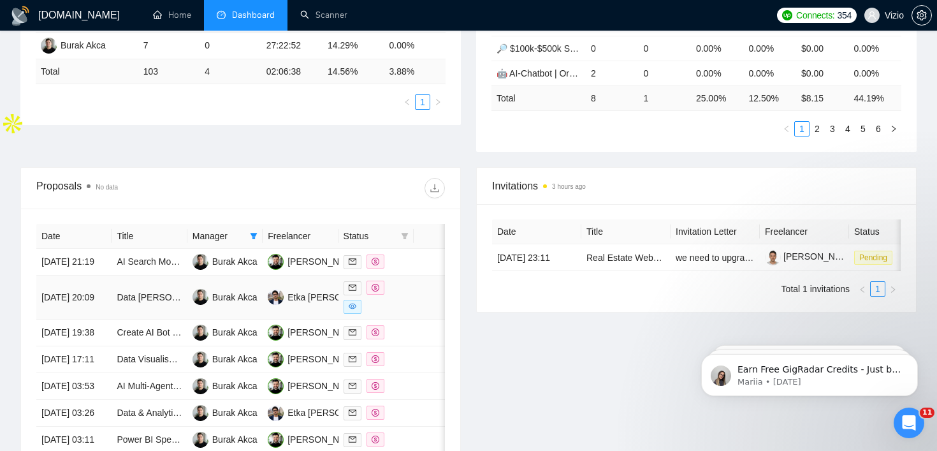 This screenshot has width=937, height=451. I want to click on td: 7, so click(169, 46).